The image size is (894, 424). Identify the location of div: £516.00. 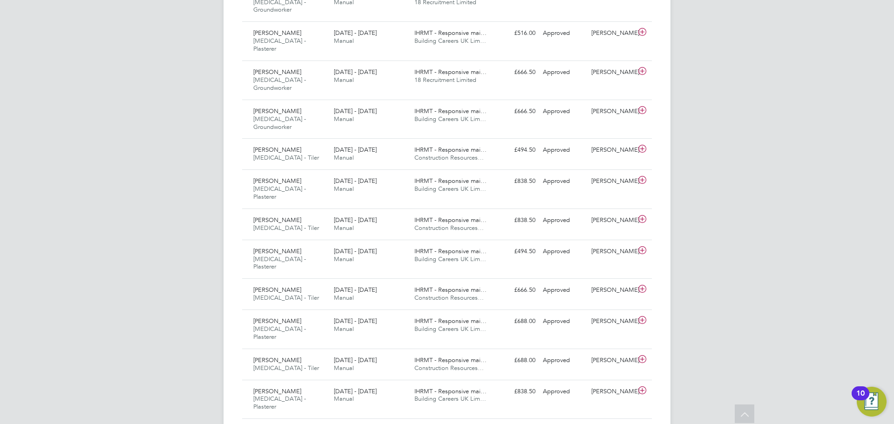
(515, 33).